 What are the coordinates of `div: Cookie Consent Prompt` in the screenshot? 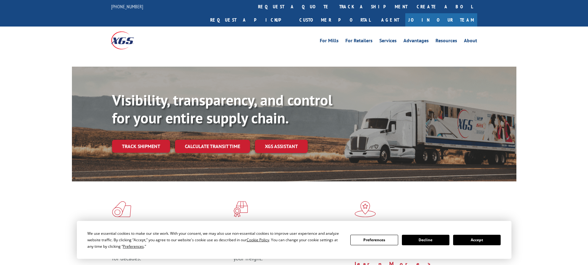 It's located at (294, 240).